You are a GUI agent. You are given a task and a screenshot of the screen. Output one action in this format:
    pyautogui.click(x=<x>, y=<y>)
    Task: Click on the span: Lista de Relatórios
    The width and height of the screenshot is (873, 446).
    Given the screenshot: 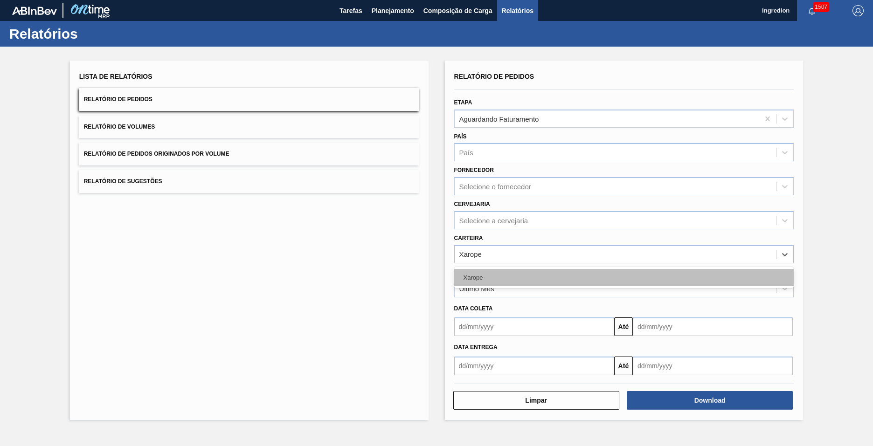 What is the action you would take?
    pyautogui.click(x=116, y=76)
    